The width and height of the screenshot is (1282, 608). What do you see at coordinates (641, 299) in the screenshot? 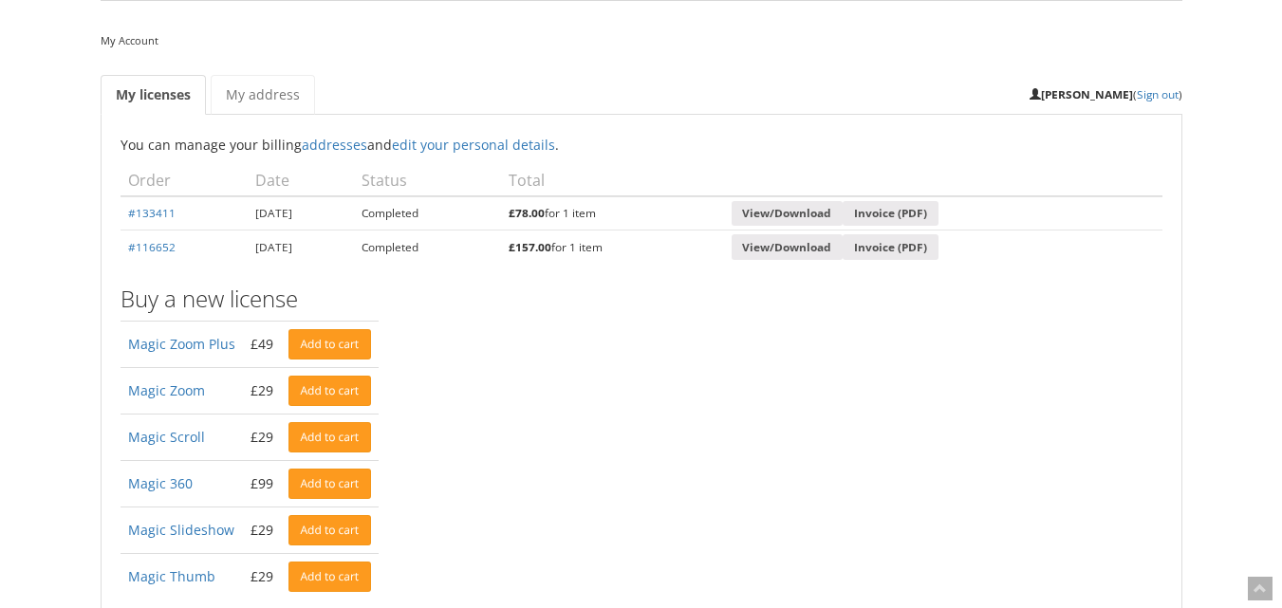
I see `h3: Buy a new license` at bounding box center [641, 299].